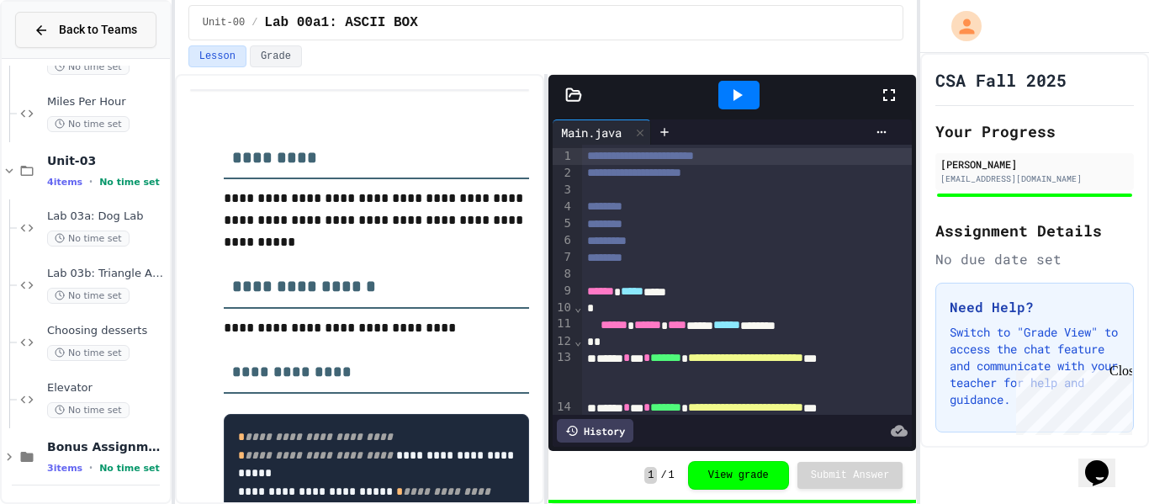 This screenshot has width=1149, height=504. Describe the element at coordinates (563, 241) in the screenshot. I see `div: 6` at that location.